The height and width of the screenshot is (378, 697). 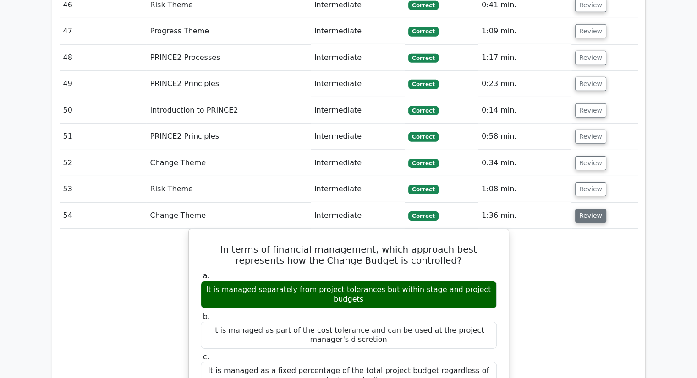 What do you see at coordinates (349, 336) in the screenshot?
I see `div: It is managed as part of the cost tolerance and can be used at the project manager's discretion` at bounding box center [349, 336].